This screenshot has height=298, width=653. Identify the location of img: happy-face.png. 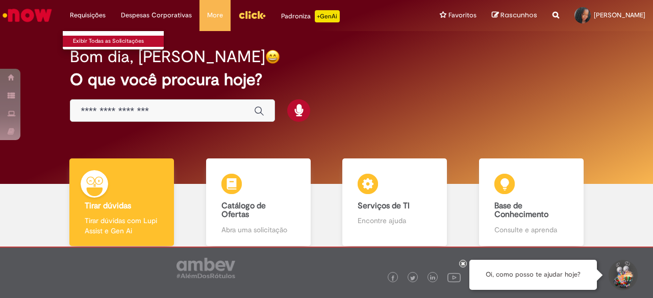
(272, 57).